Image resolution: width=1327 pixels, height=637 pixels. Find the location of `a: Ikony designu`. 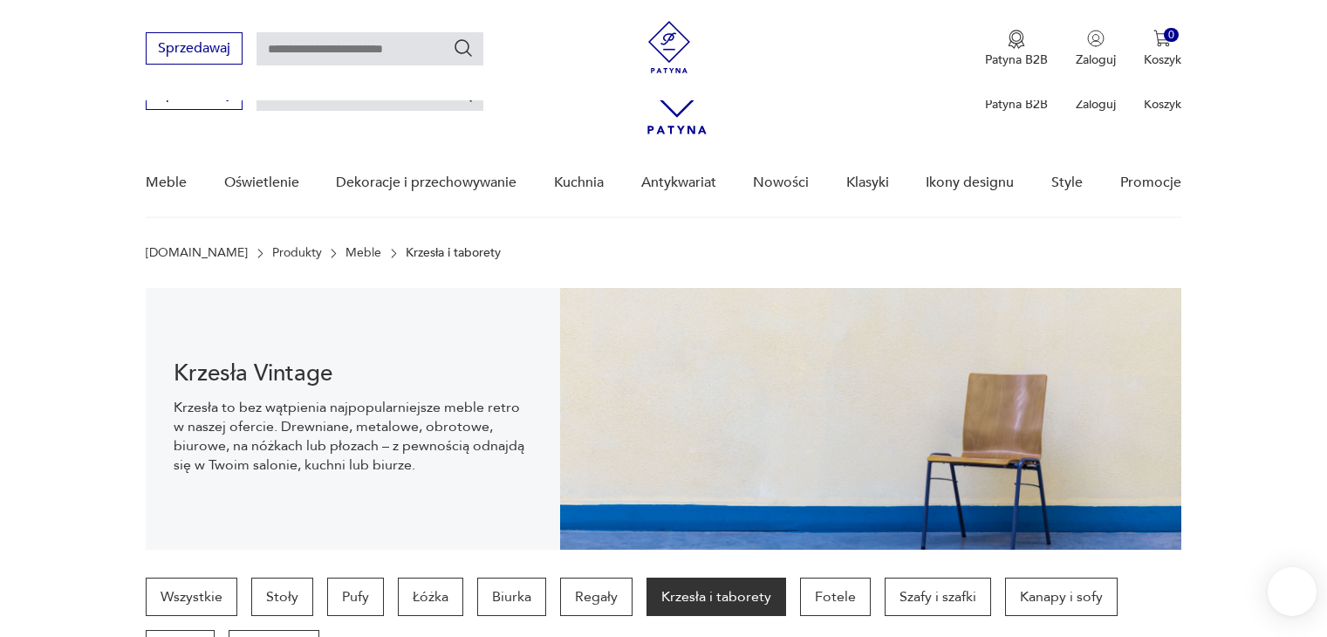

a: Ikony designu is located at coordinates (969, 182).